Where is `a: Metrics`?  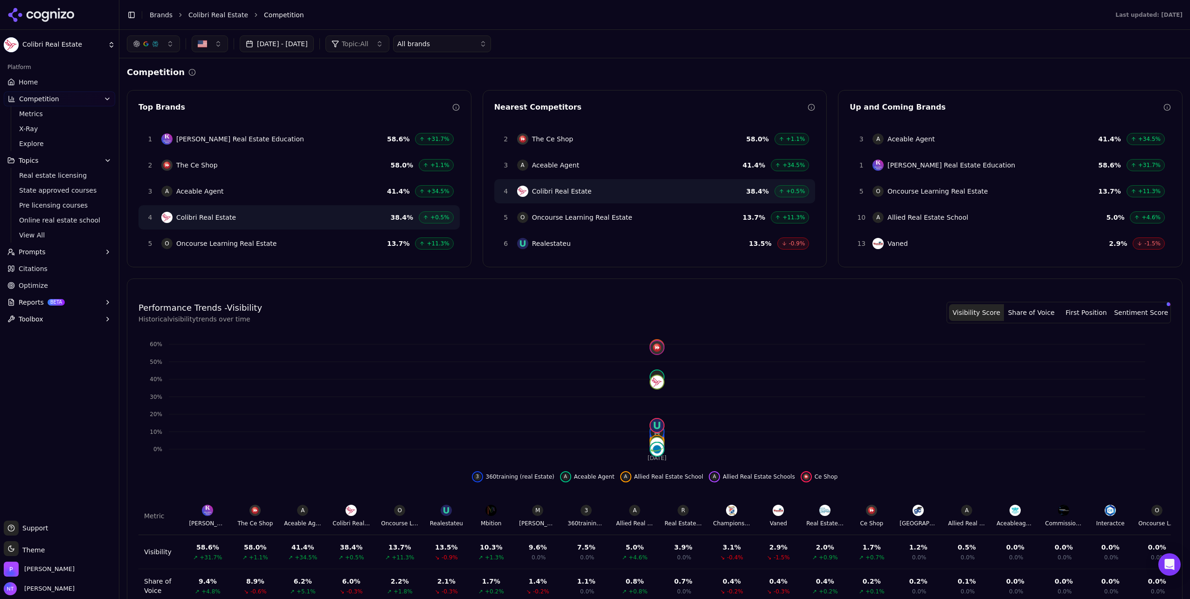 a: Metrics is located at coordinates (60, 114).